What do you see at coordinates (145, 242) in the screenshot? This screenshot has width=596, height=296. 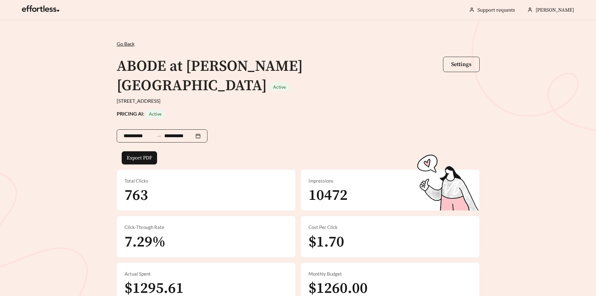 I see `span: 7.29%` at bounding box center [145, 242].